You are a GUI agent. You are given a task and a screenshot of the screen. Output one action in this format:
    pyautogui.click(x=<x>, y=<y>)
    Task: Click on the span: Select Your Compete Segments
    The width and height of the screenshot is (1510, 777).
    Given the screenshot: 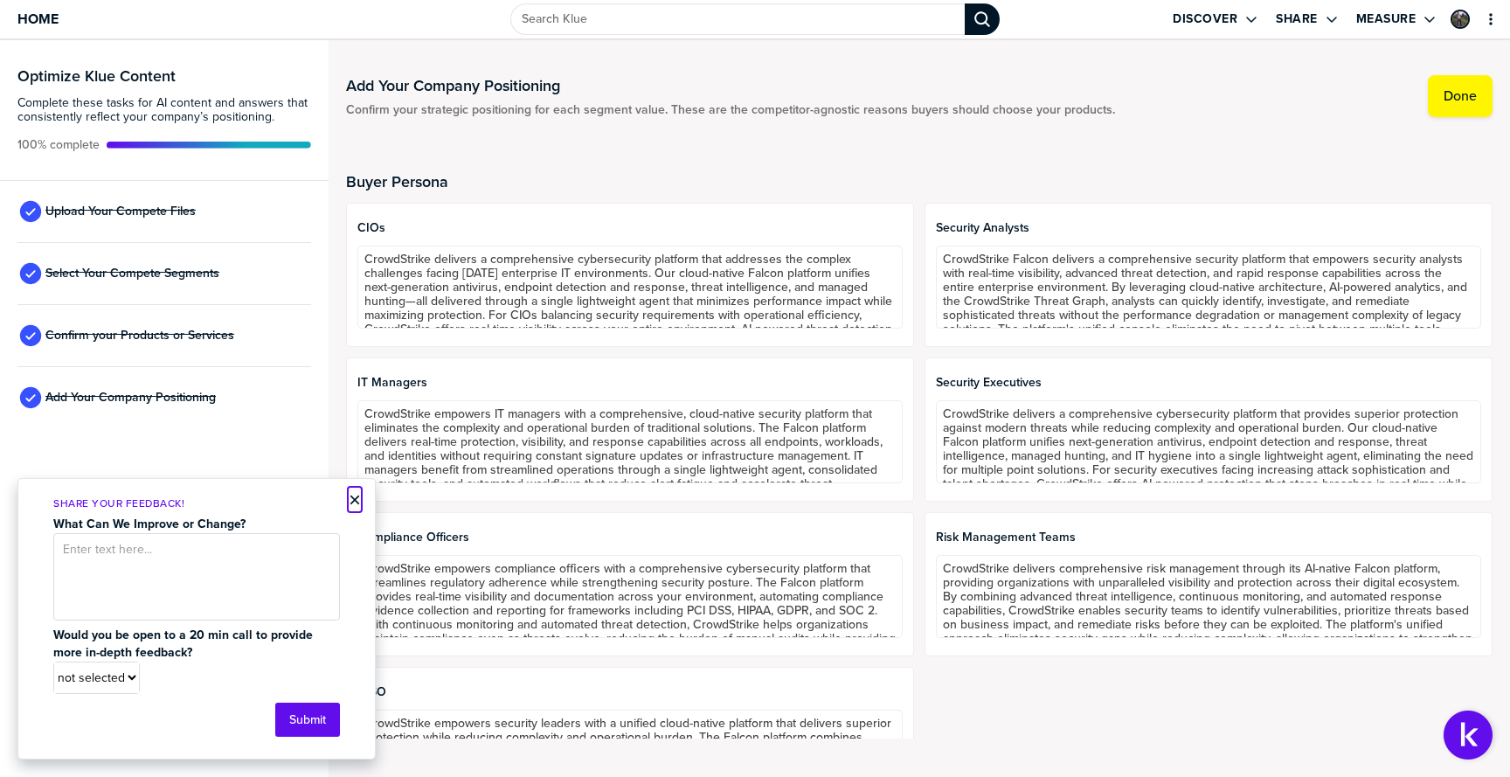 What is the action you would take?
    pyautogui.click(x=132, y=273)
    